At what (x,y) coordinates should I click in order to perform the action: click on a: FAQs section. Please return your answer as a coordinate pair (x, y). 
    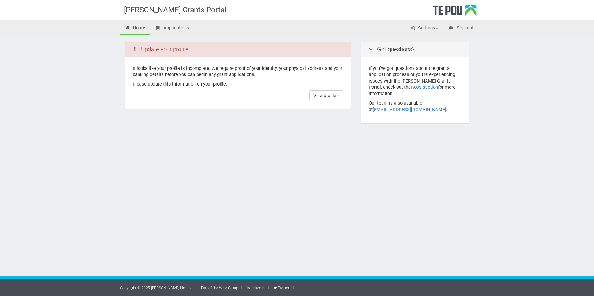
    Looking at the image, I should click on (424, 87).